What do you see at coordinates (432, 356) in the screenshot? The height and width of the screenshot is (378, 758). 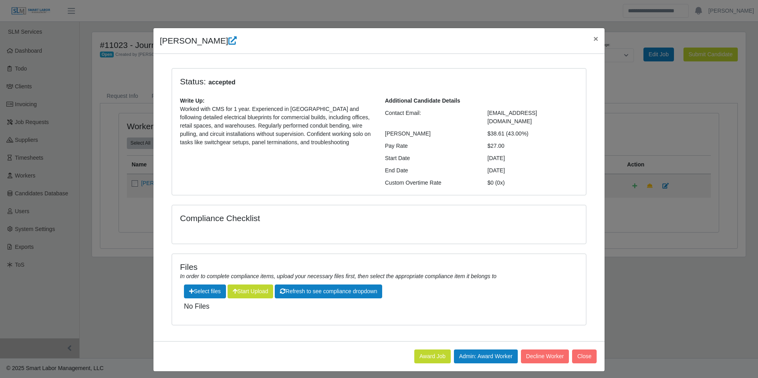 I see `button: Award Job` at bounding box center [432, 356].